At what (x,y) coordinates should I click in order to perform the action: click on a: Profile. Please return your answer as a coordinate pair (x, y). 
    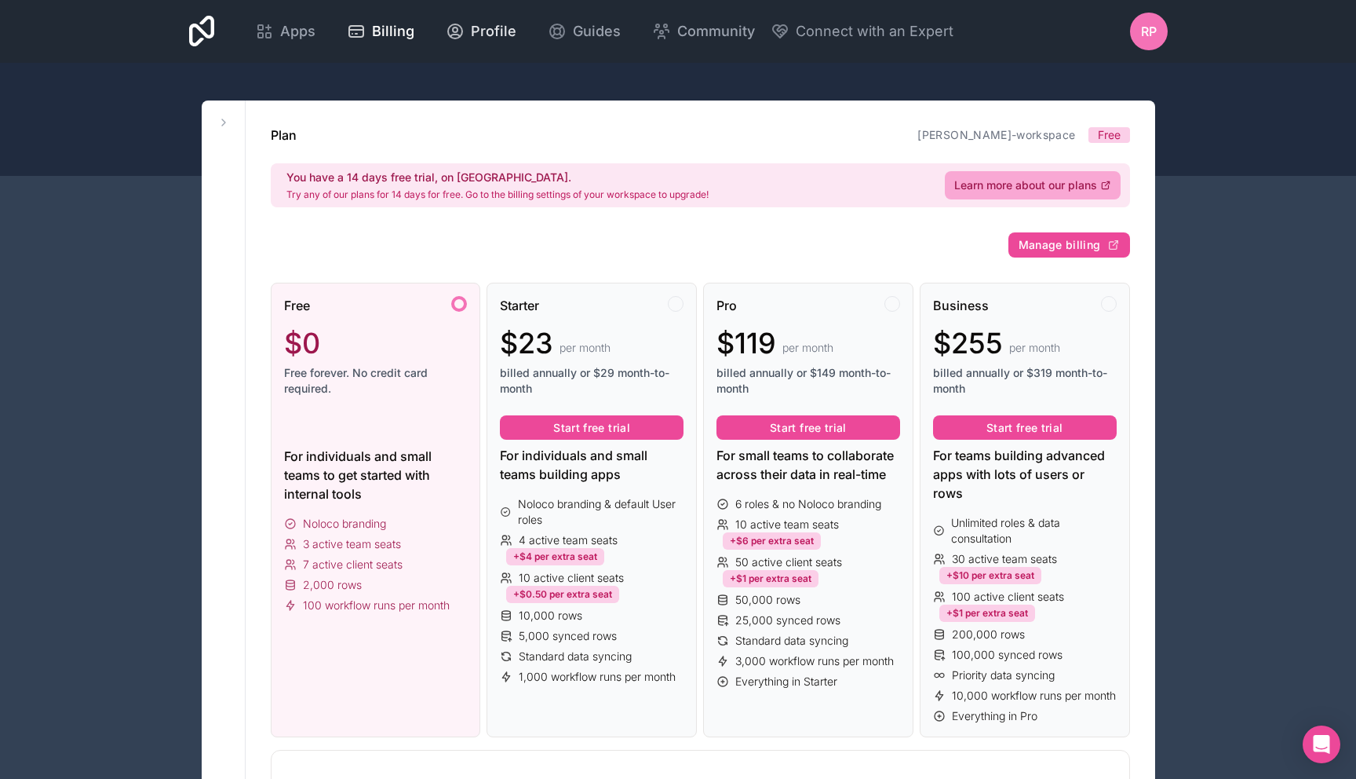
    Looking at the image, I should click on (481, 31).